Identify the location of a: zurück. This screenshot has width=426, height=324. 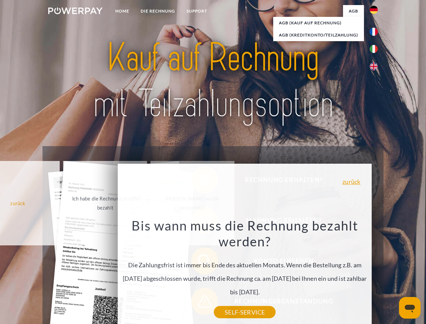
(351, 181).